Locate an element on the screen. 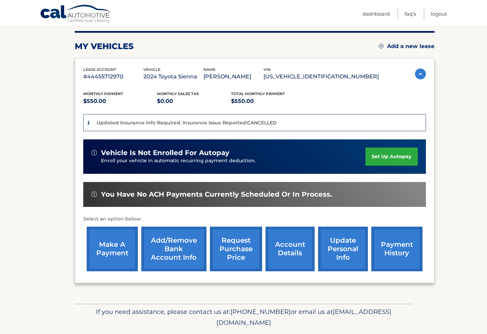  a: set up autopay is located at coordinates (391, 157).